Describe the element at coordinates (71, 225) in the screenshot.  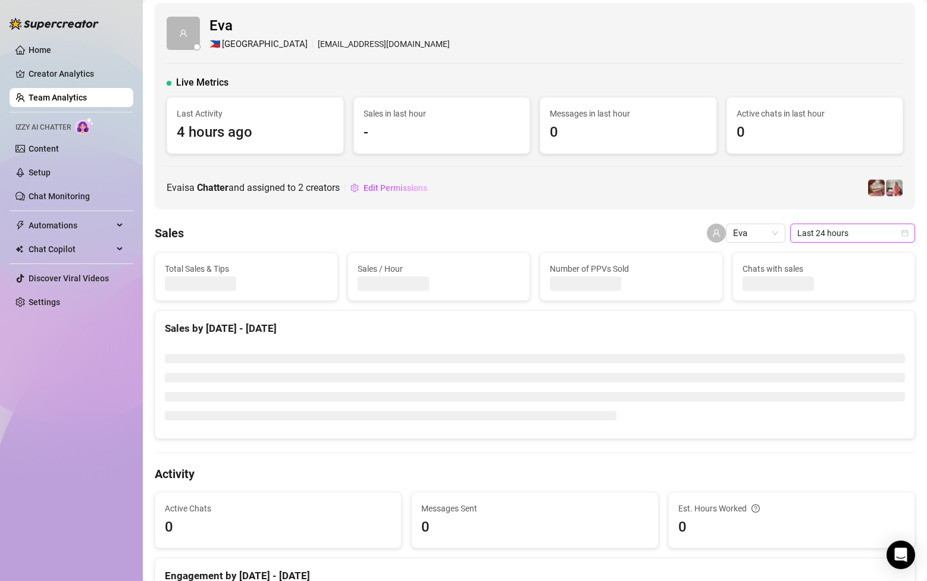
I see `span: Automations` at that location.